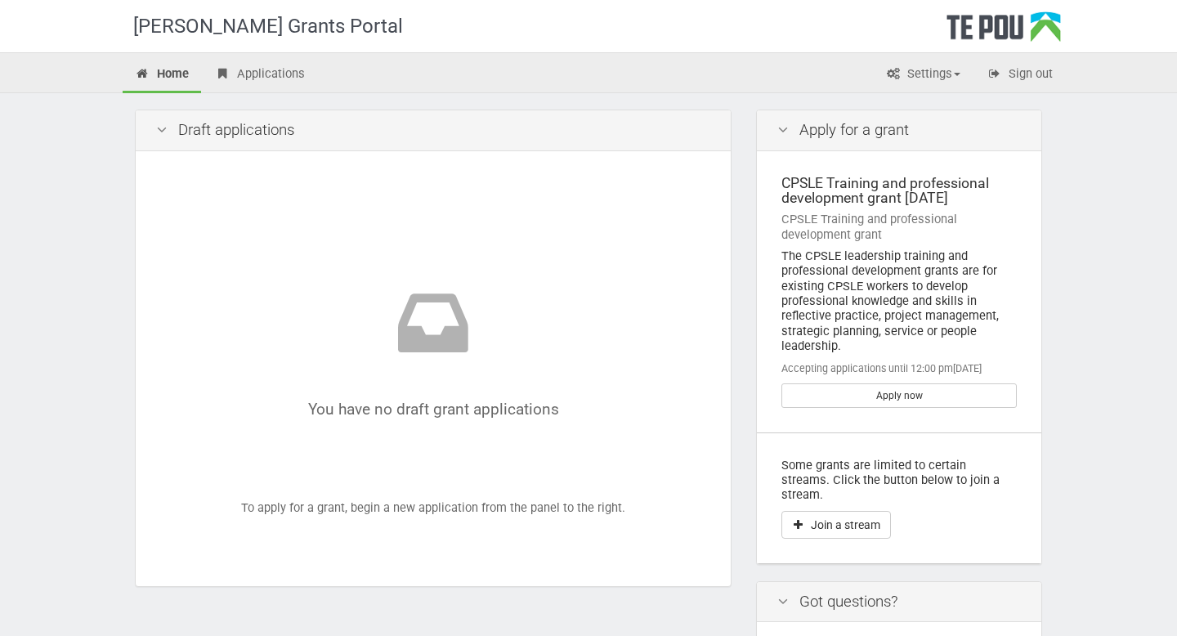  Describe the element at coordinates (899, 603) in the screenshot. I see `div: Got questions?` at that location.